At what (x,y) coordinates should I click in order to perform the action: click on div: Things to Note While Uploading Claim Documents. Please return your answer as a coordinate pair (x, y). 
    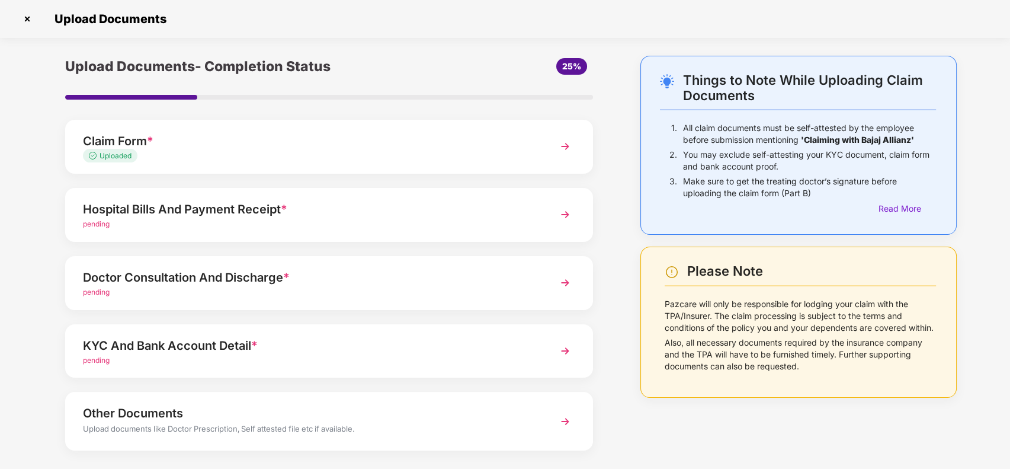
    Looking at the image, I should click on (810, 88).